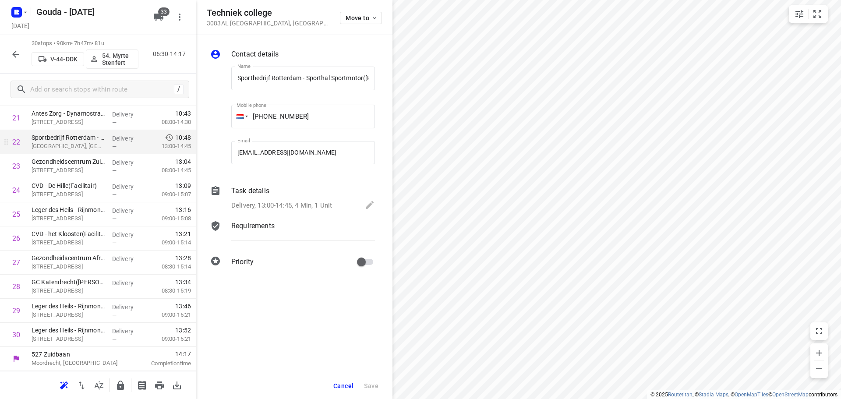 The width and height of the screenshot is (841, 399). Describe the element at coordinates (169, 170) in the screenshot. I see `p: 08:00-14:45` at that location.